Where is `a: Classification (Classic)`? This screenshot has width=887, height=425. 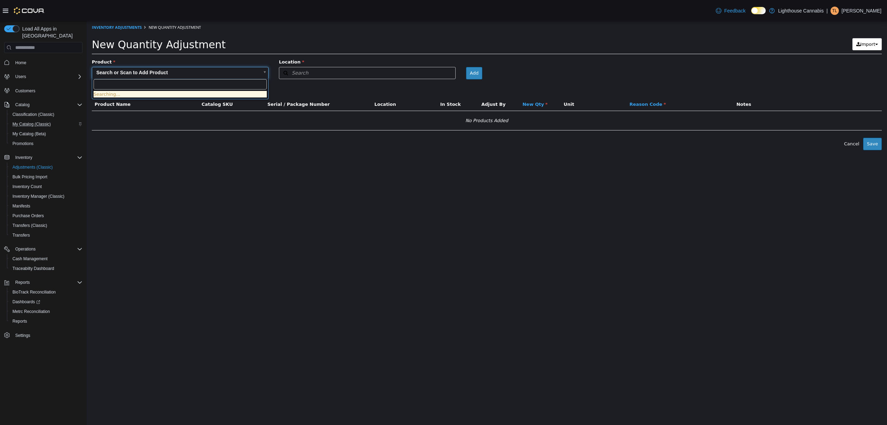
a: Classification (Classic) is located at coordinates (33, 114).